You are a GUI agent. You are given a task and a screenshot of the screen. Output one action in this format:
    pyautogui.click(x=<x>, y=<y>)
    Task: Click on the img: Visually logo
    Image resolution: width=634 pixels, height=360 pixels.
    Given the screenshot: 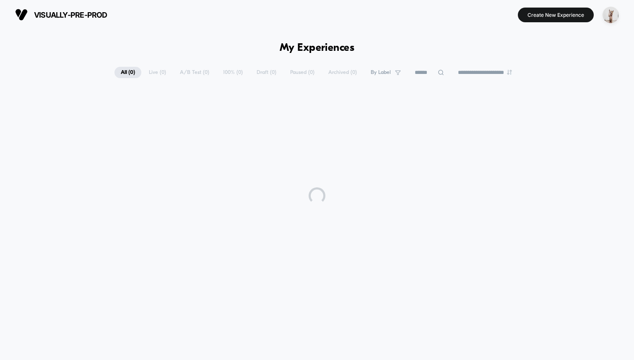 What is the action you would take?
    pyautogui.click(x=21, y=15)
    